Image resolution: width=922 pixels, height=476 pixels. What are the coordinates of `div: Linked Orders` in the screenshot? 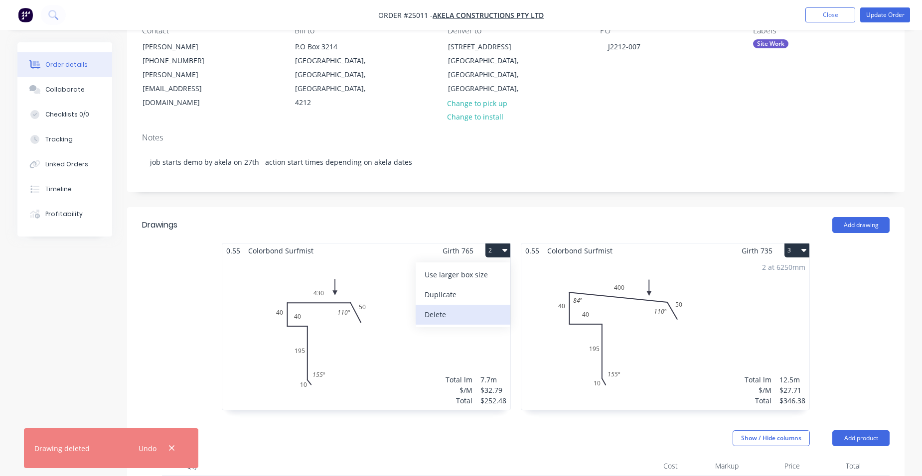 It's located at (67, 164).